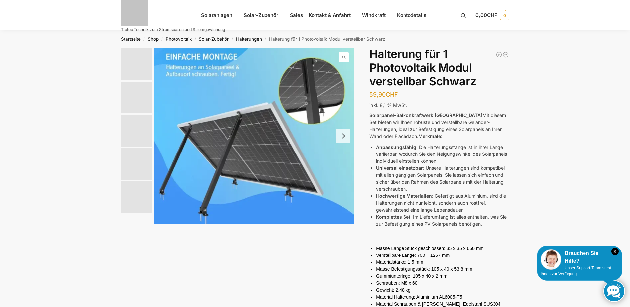  What do you see at coordinates (580, 257) in the screenshot?
I see `div: Brauchen Sie Hilfe?` at bounding box center [580, 257].